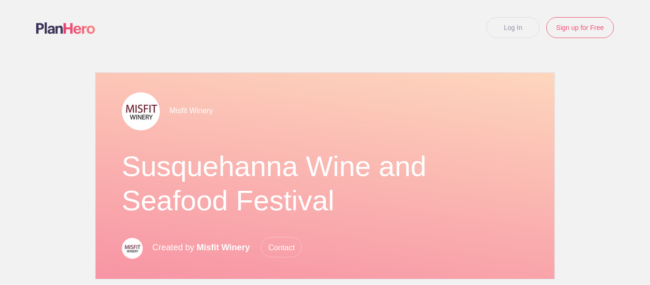 This screenshot has height=285, width=650. Describe the element at coordinates (223, 247) in the screenshot. I see `span: Misfit Winery` at that location.